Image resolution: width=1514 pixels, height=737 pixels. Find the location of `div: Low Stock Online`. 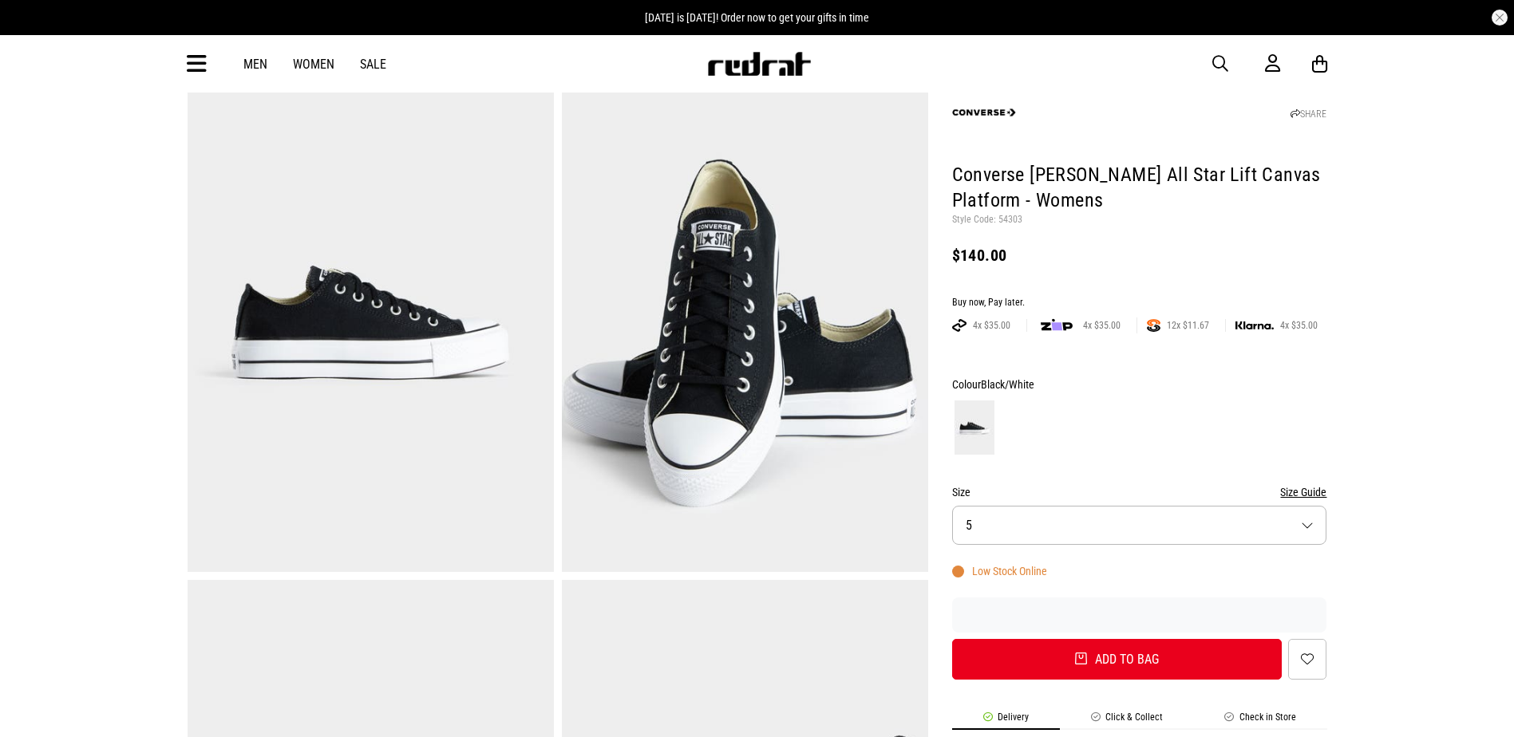

div: Low Stock Online is located at coordinates (999, 571).